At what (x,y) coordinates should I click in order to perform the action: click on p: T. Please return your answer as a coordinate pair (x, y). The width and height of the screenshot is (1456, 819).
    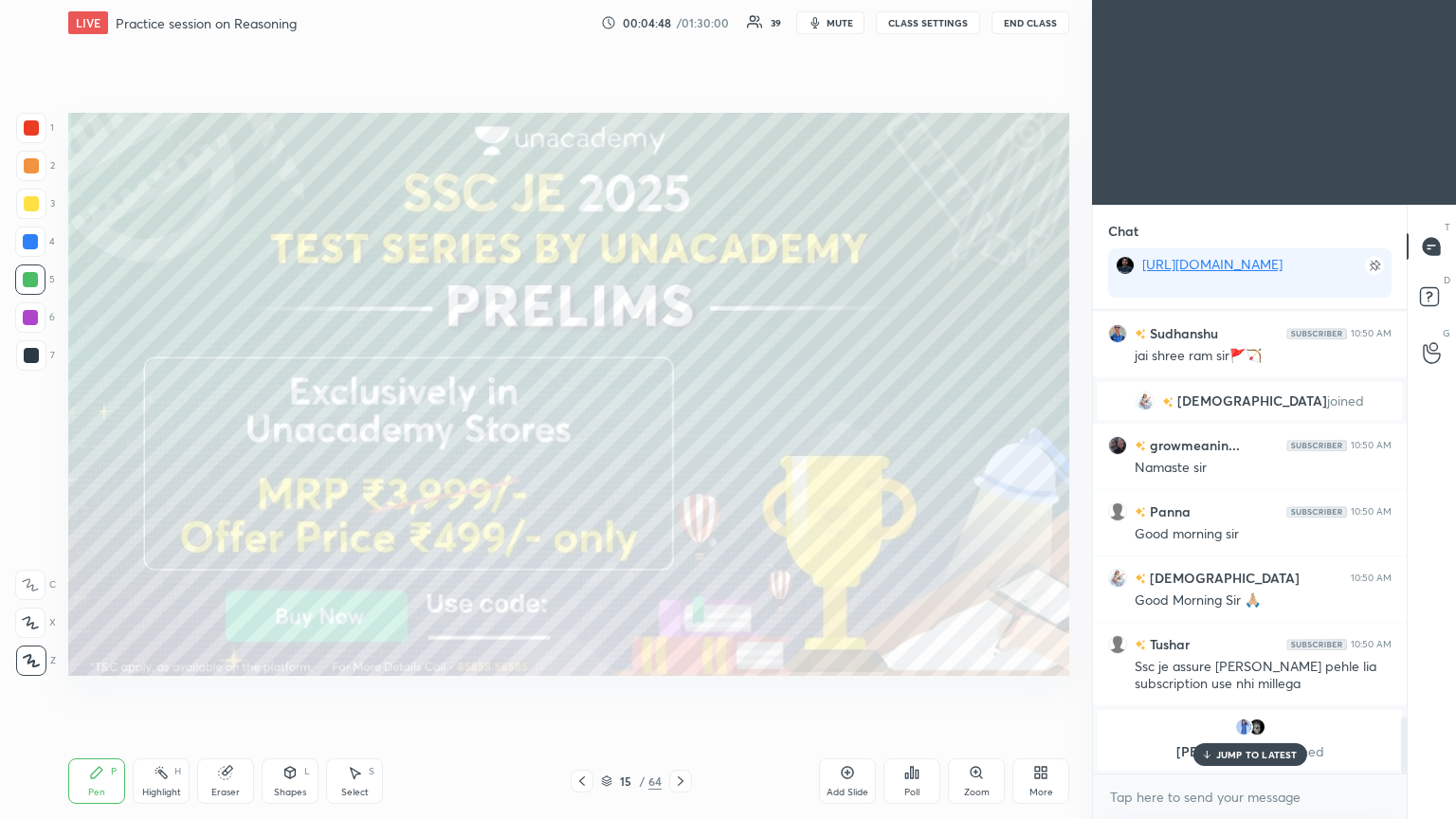
    Looking at the image, I should click on (1447, 226).